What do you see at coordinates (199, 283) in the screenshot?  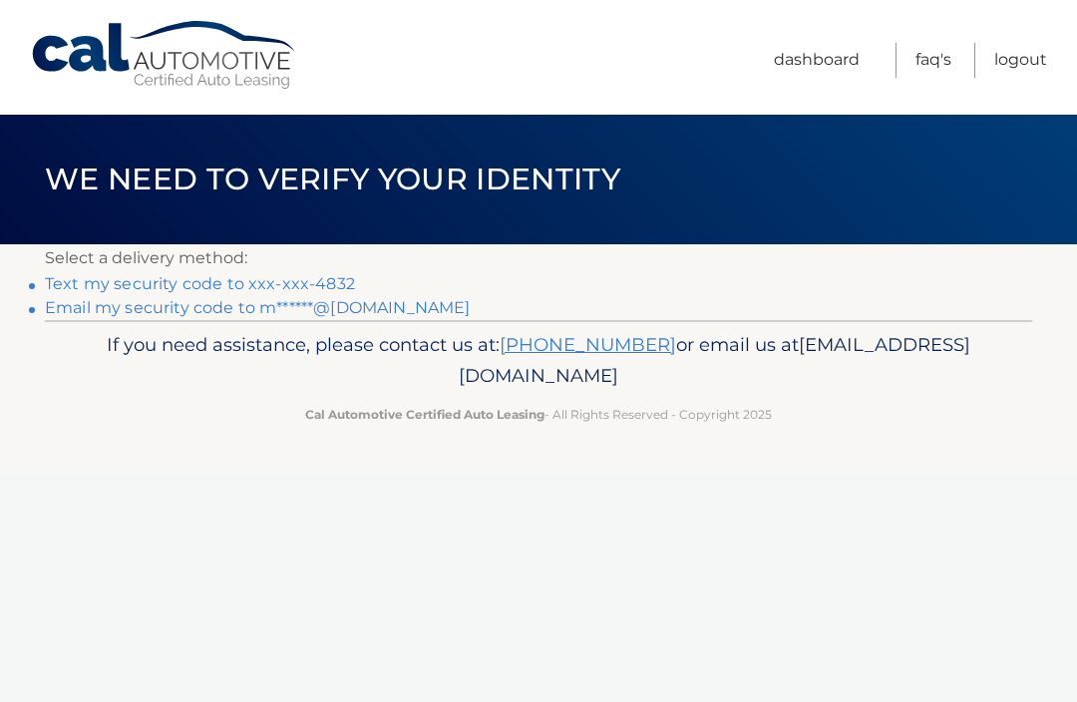 I see `a: Text my security code to xxx-xxx-4832` at bounding box center [199, 283].